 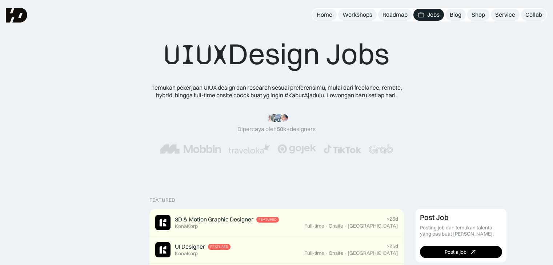 I want to click on a: Blog, so click(x=455, y=15).